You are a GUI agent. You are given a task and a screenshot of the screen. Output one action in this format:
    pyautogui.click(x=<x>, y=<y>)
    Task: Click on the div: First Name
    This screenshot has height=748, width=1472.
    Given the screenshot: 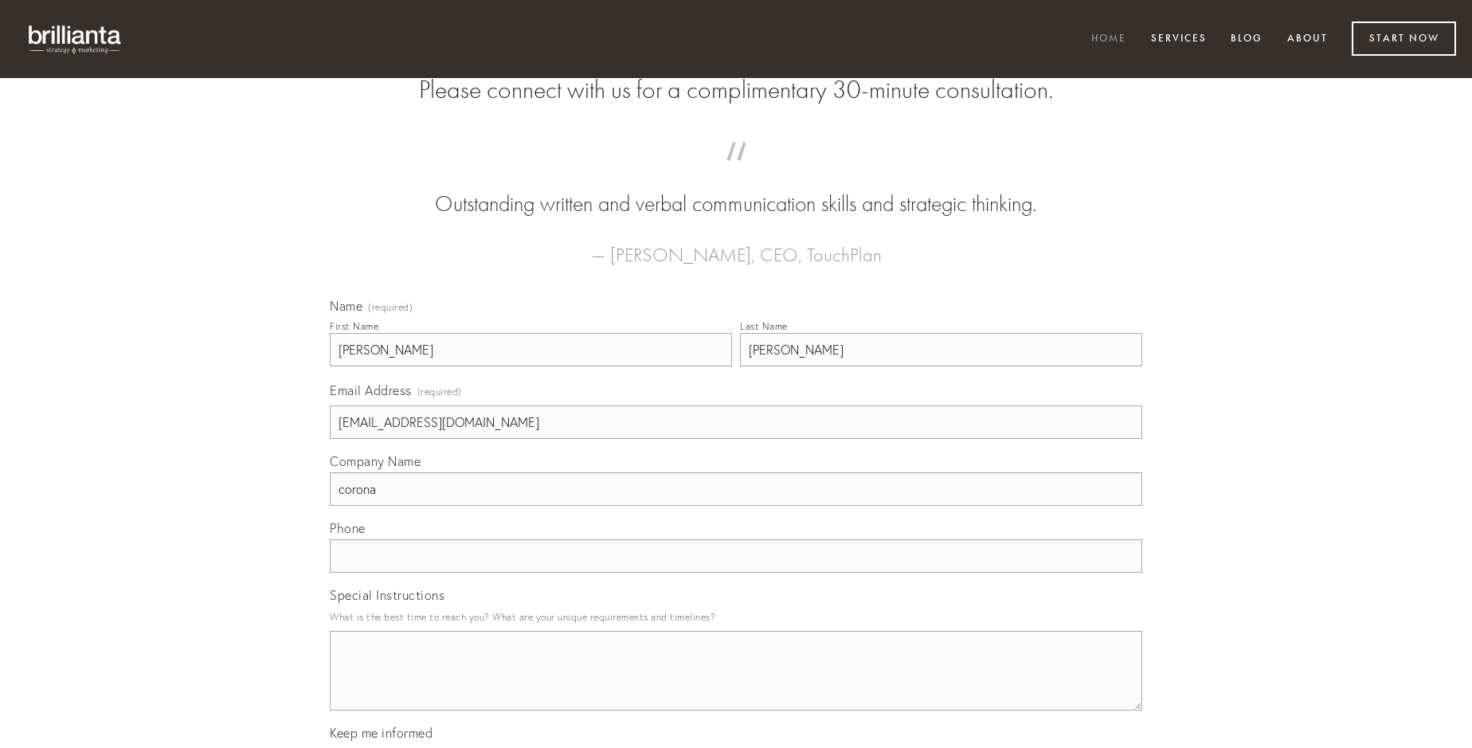 What is the action you would take?
    pyautogui.click(x=354, y=326)
    